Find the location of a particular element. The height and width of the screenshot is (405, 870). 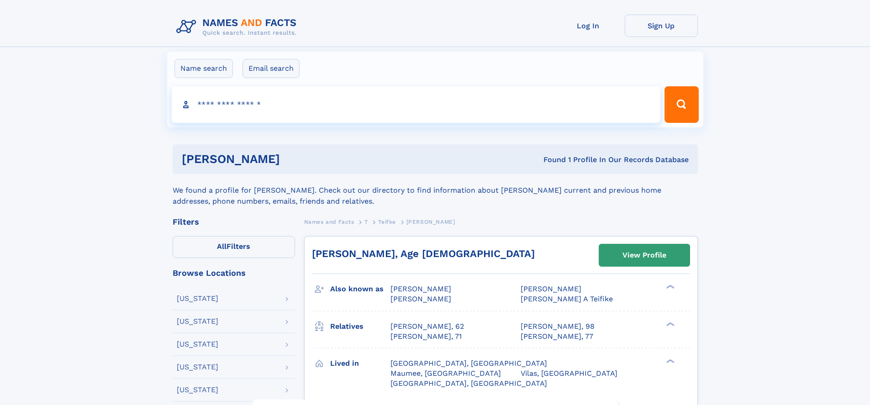

label: Email search is located at coordinates (271, 68).